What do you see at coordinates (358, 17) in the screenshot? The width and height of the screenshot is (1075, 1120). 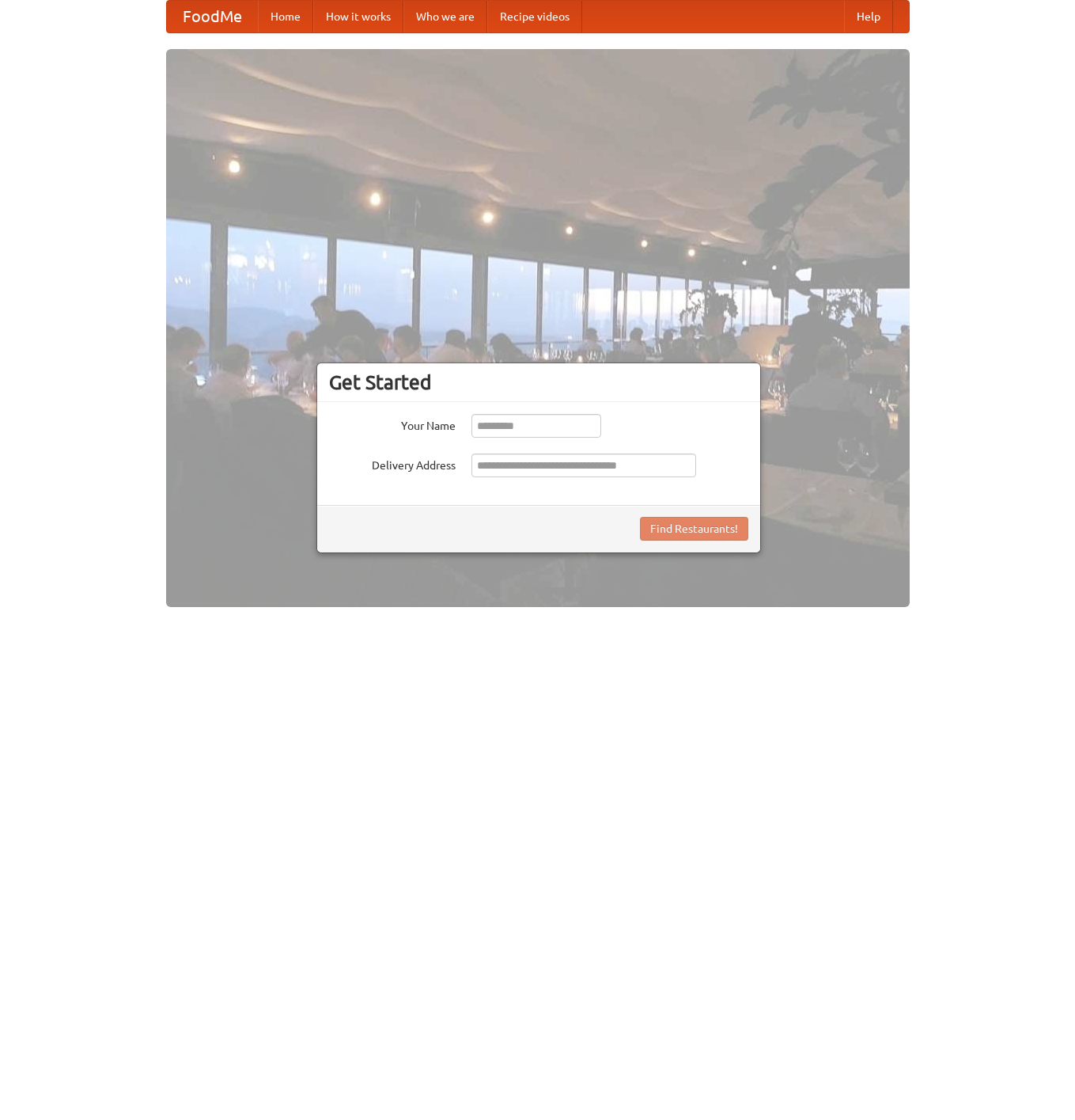 I see `a: How it works` at bounding box center [358, 17].